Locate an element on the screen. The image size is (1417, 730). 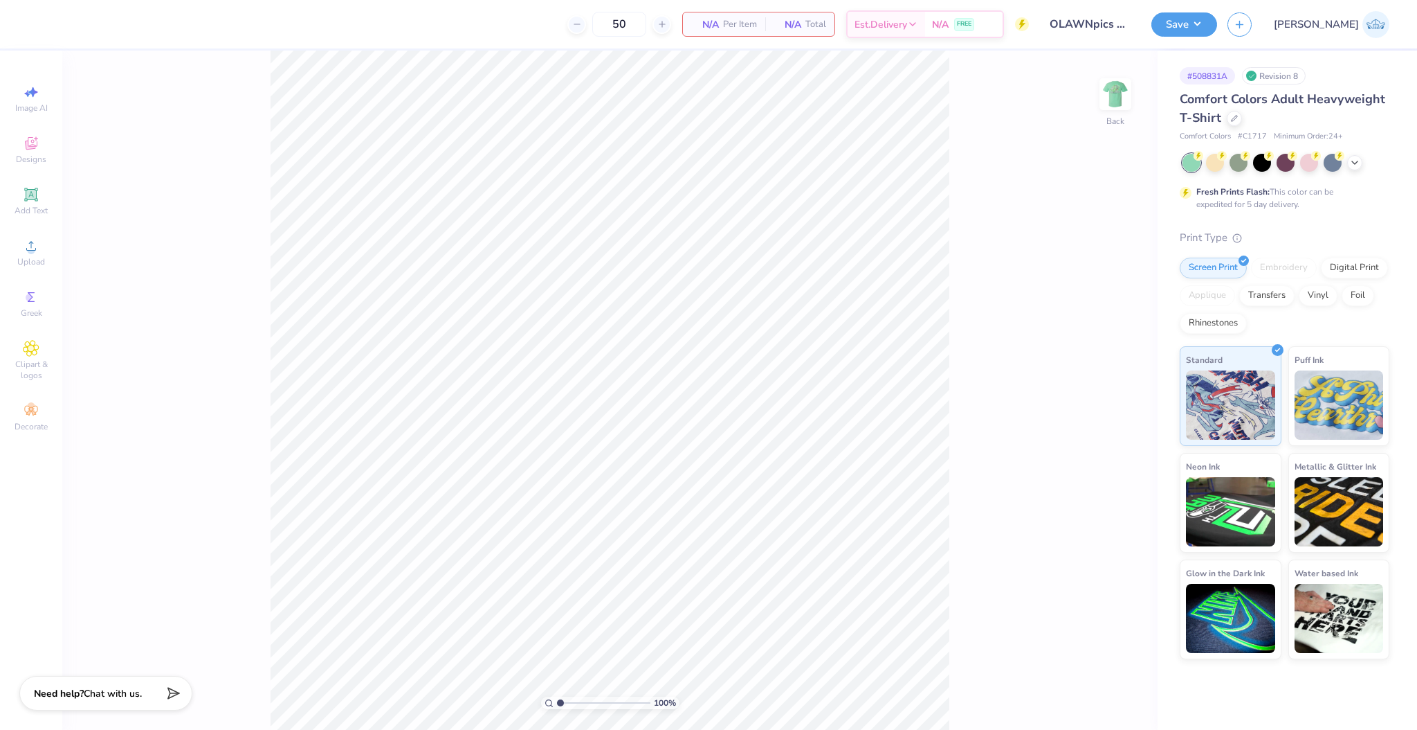
span: Glow in the Dark Ink is located at coordinates (1226, 572).